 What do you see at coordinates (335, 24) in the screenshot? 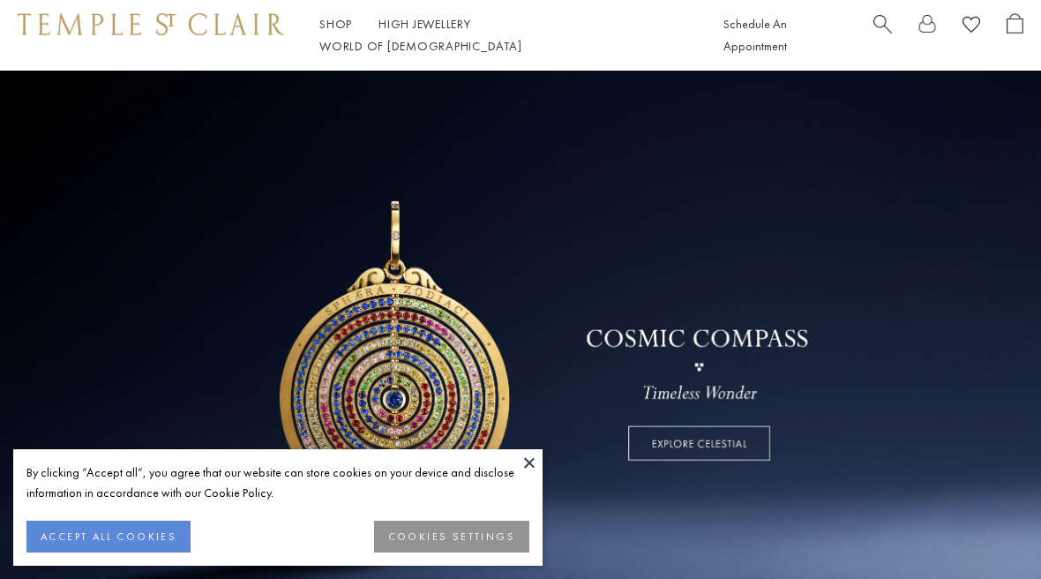
I see `a: ShopShop` at bounding box center [335, 24].